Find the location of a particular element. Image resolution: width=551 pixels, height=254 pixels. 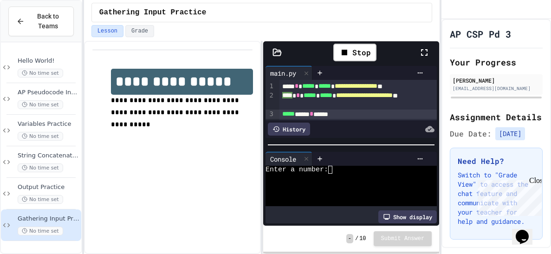

button: Lesson is located at coordinates (107, 31).